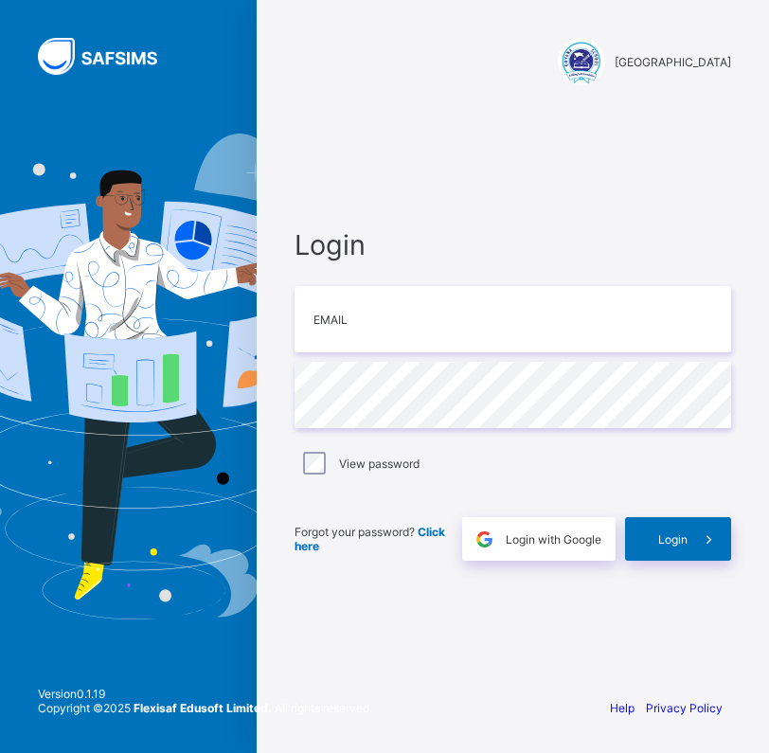 This screenshot has width=769, height=753. What do you see at coordinates (684, 708) in the screenshot?
I see `a: Privacy Policy` at bounding box center [684, 708].